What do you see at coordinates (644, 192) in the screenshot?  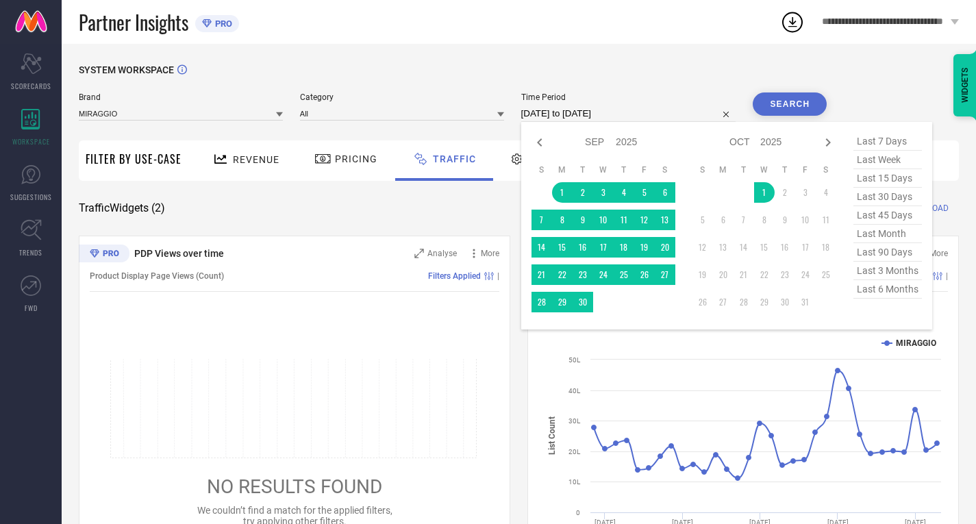 I see `td: Fri Sep 05 2025` at bounding box center [644, 192].